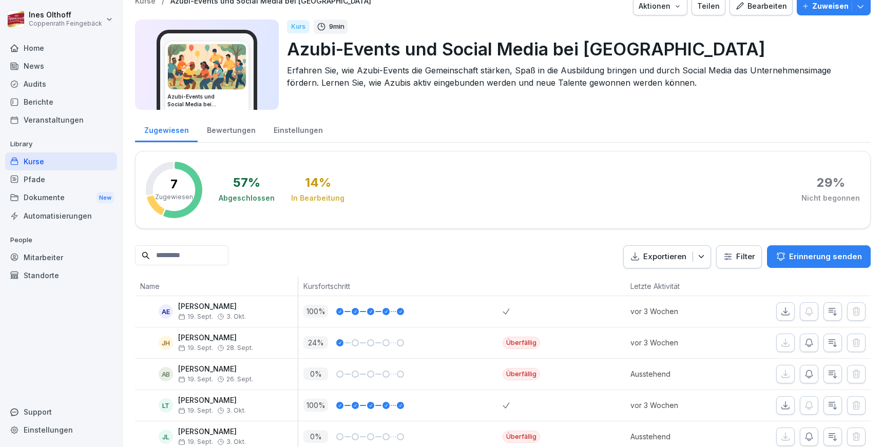 This screenshot has width=883, height=447. What do you see at coordinates (166, 374) in the screenshot?
I see `div: AB` at bounding box center [166, 374].